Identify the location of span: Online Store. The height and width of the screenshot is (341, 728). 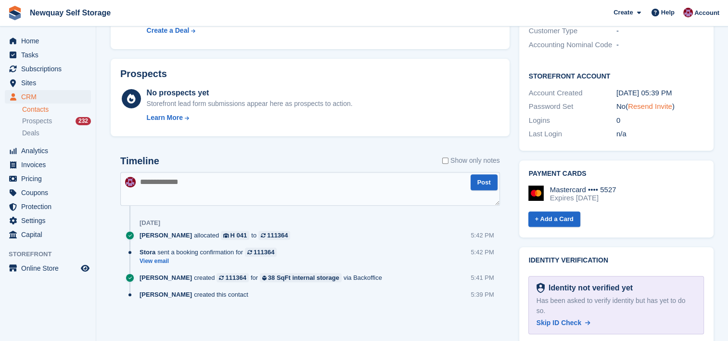
(50, 268).